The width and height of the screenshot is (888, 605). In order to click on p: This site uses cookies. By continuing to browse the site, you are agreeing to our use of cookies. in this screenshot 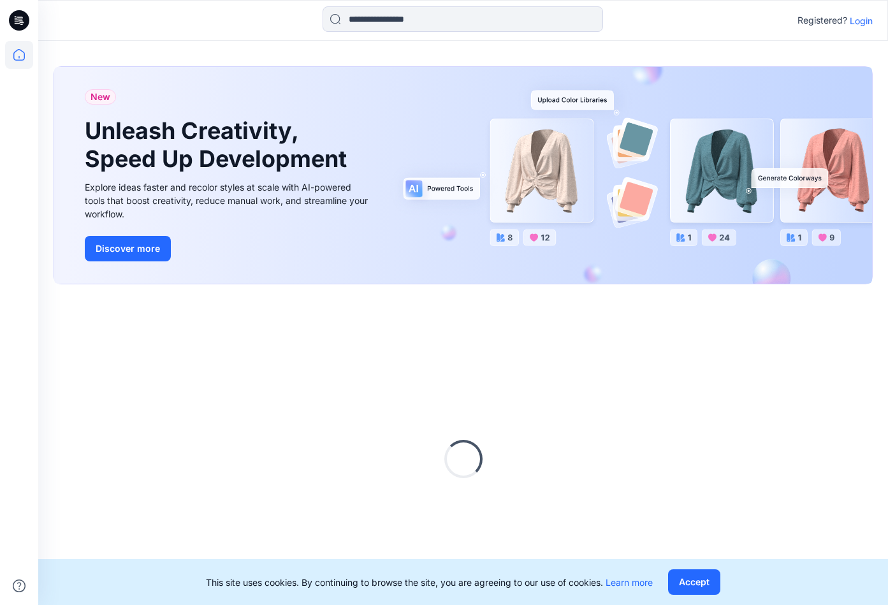, I will do `click(429, 582)`.